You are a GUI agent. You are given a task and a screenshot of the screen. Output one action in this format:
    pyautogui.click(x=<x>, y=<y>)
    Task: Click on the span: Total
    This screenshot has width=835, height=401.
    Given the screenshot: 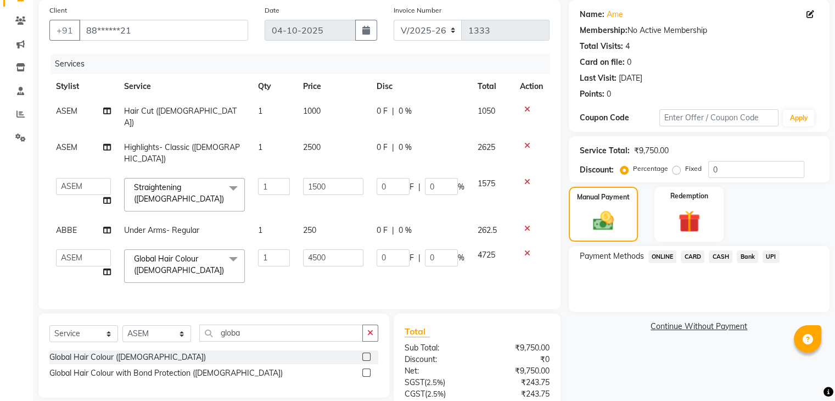 What is the action you would take?
    pyautogui.click(x=417, y=331)
    